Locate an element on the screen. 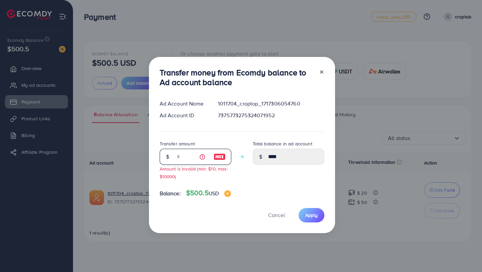  small: Amount is invalid (min: $10, max: $10000) is located at coordinates (194, 172).